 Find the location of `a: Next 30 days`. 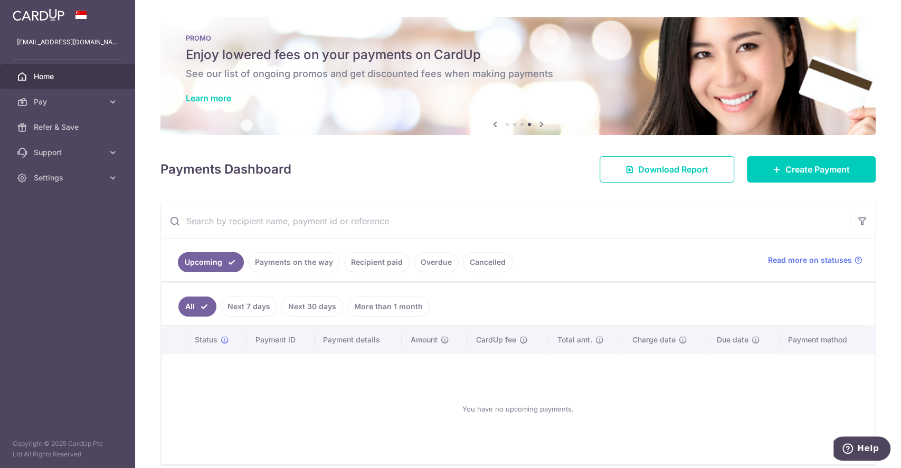

a: Next 30 days is located at coordinates (312, 307).